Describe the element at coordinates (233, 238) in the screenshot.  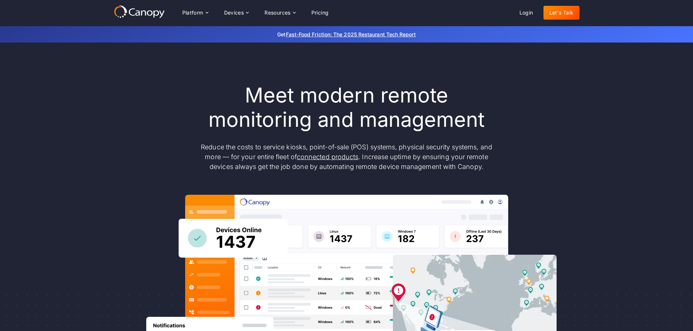
I see `img: Canopy sees how many devices are online` at that location.